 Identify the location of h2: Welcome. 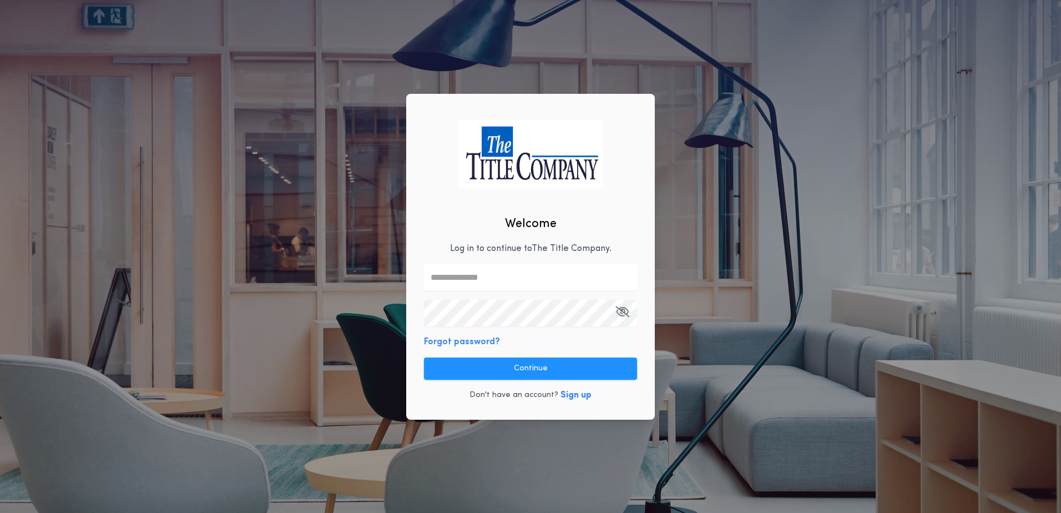
(530, 224).